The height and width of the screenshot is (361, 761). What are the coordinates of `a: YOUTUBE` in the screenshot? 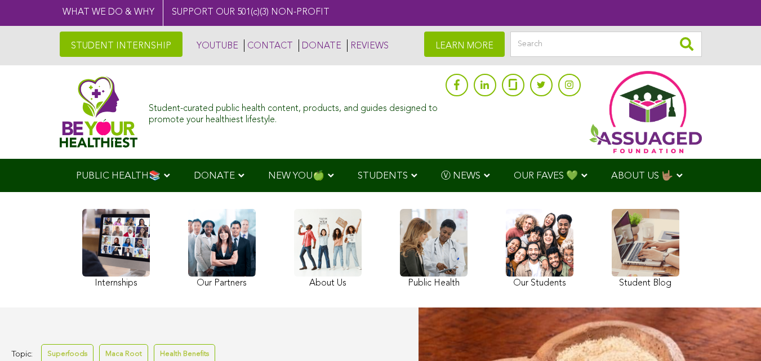 It's located at (216, 46).